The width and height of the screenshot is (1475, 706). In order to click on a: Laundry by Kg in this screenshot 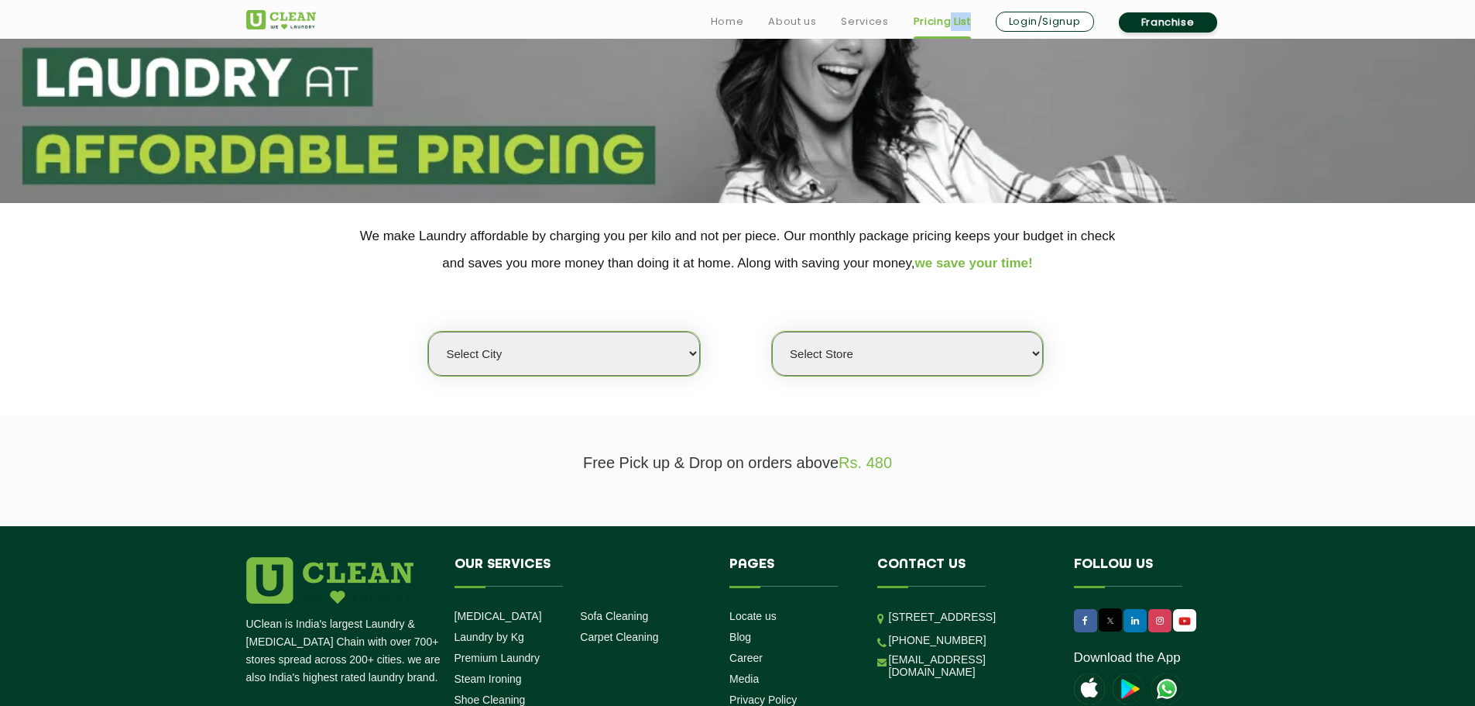, I will do `click(489, 637)`.